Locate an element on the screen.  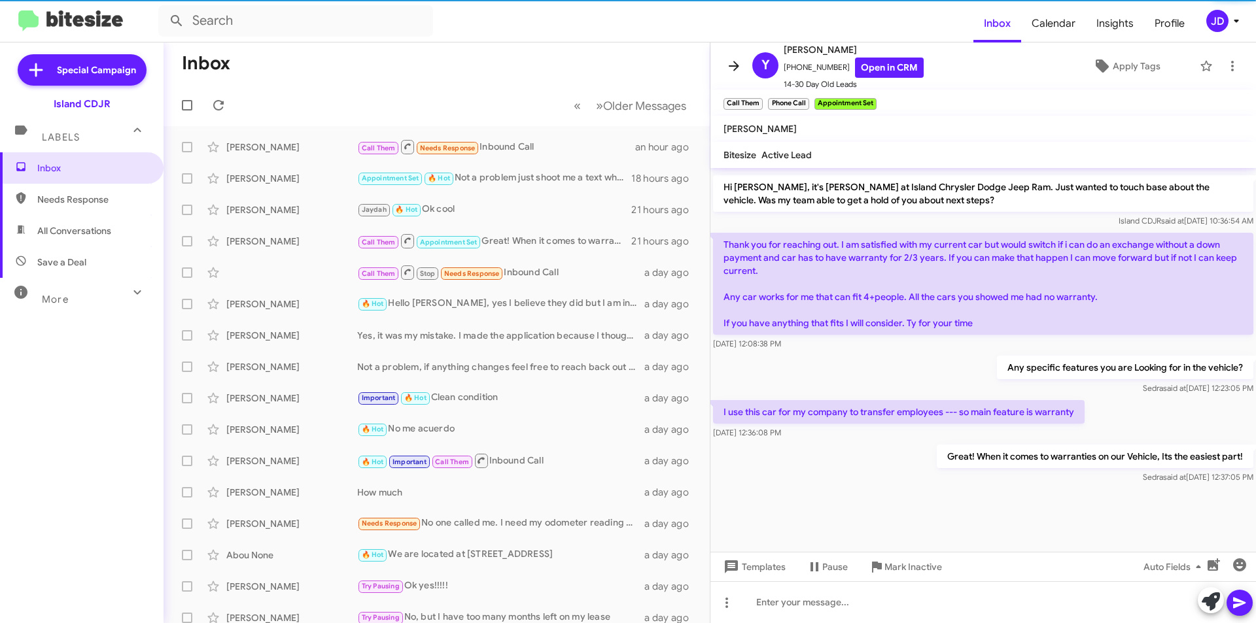
span: Apply Tags is located at coordinates (1136, 66).